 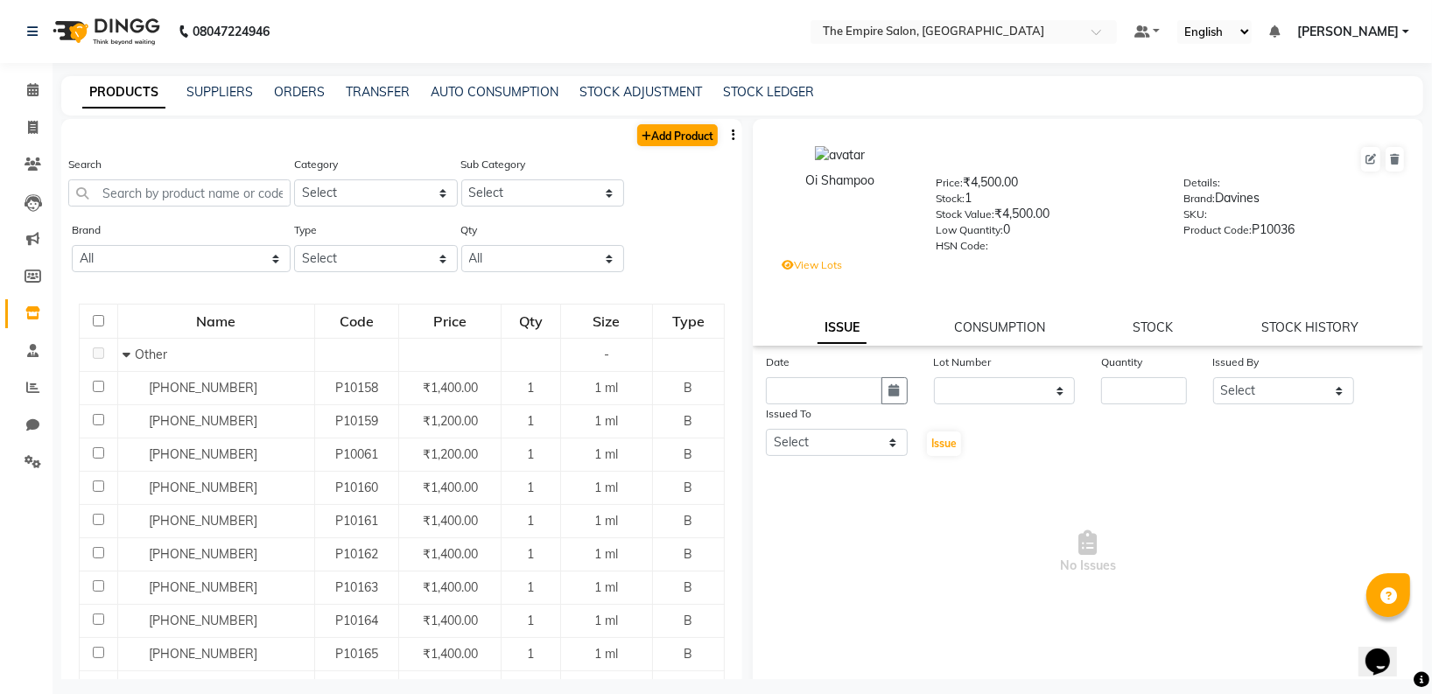 What do you see at coordinates (357, 321) in the screenshot?
I see `div: Code` at bounding box center [357, 321].